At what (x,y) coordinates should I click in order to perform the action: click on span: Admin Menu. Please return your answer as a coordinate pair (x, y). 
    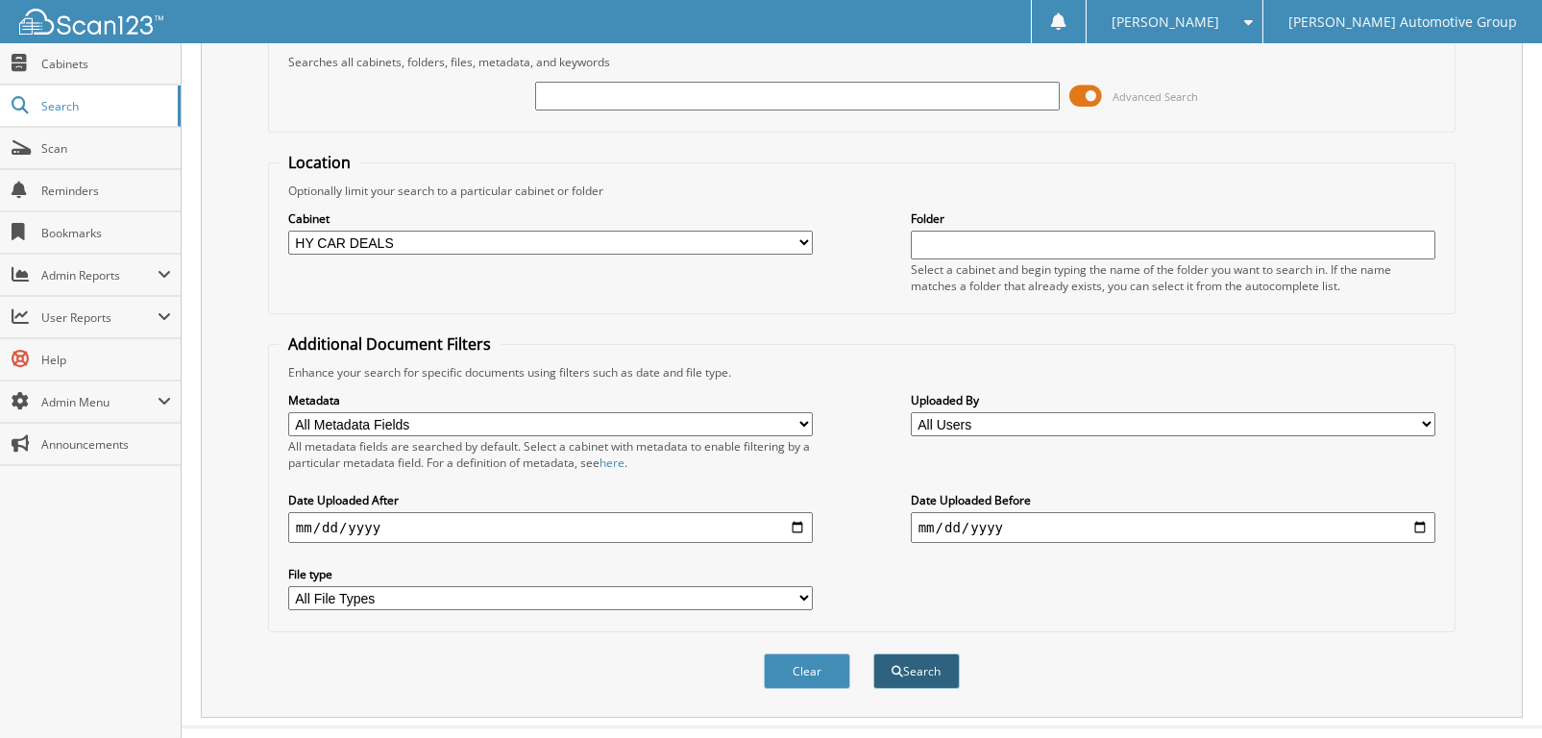
    Looking at the image, I should click on (99, 402).